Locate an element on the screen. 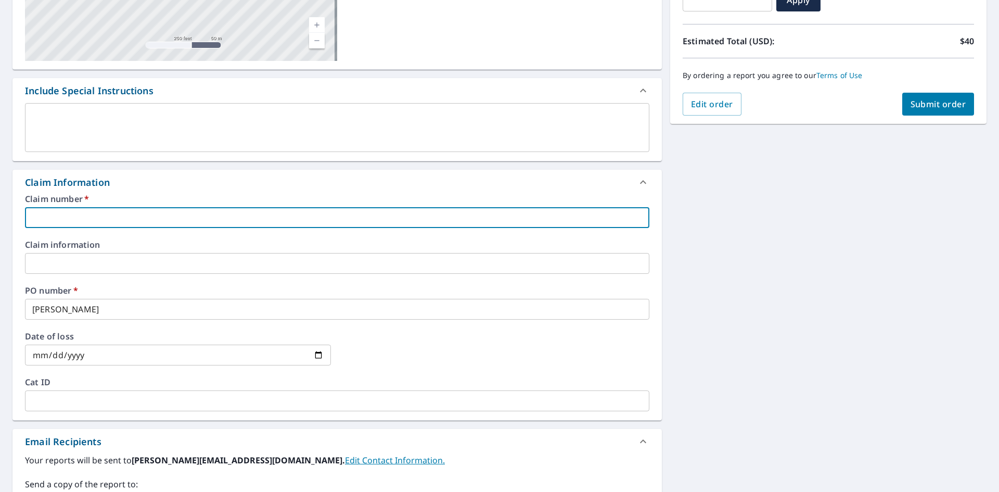  label: Date of loss is located at coordinates (178, 336).